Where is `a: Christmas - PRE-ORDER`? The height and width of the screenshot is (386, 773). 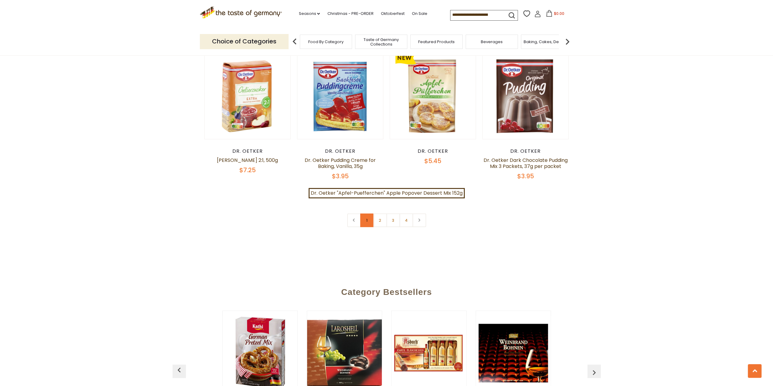 a: Christmas - PRE-ORDER is located at coordinates (350, 14).